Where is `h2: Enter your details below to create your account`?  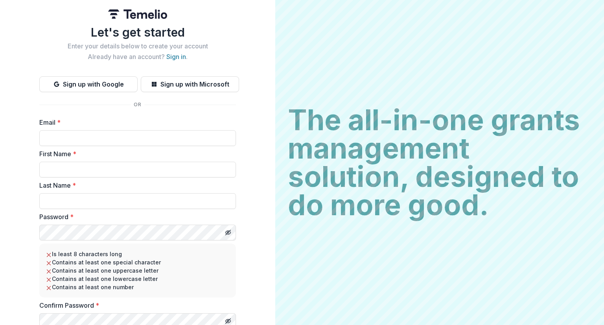
h2: Enter your details below to create your account is located at coordinates (138, 46).